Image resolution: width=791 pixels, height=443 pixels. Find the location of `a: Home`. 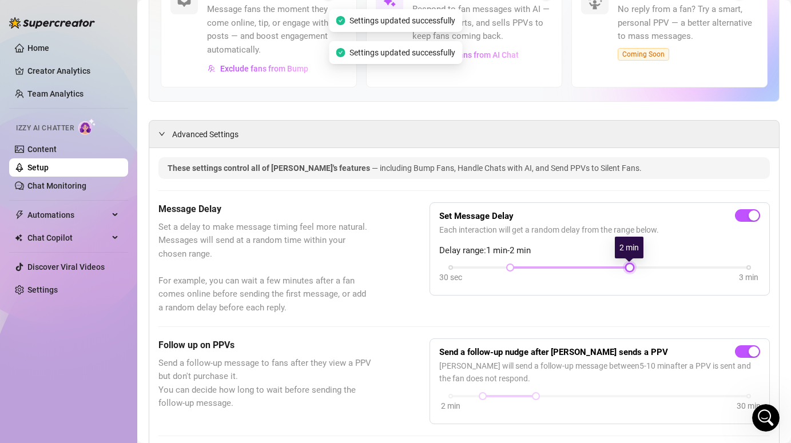

a: Home is located at coordinates (38, 48).